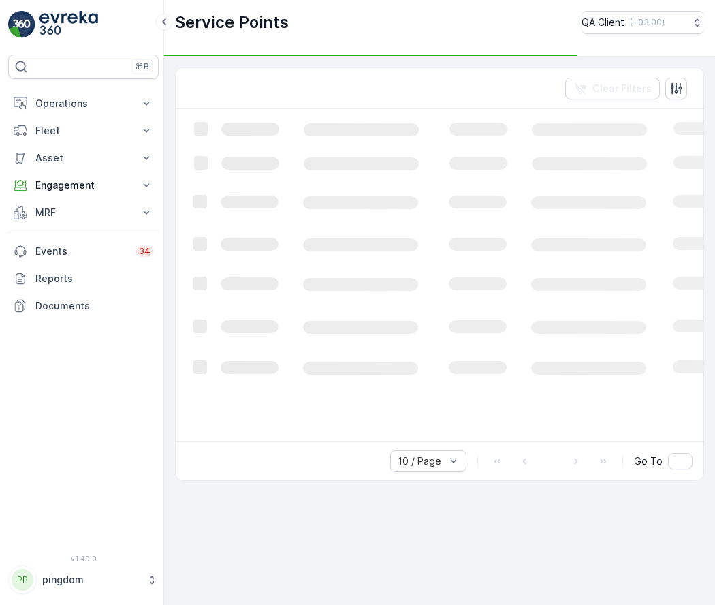 This screenshot has width=715, height=605. I want to click on a: Reports, so click(83, 279).